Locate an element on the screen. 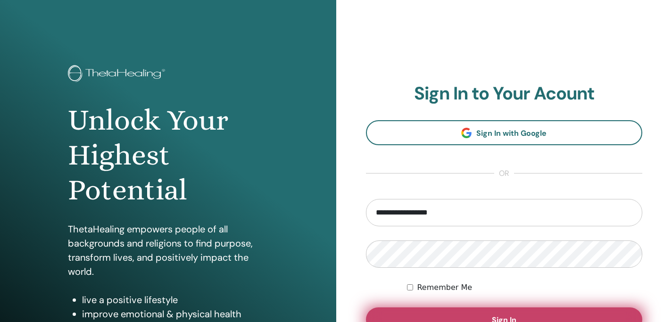 The height and width of the screenshot is (322, 672). span: Sign In with Google is located at coordinates (511, 133).